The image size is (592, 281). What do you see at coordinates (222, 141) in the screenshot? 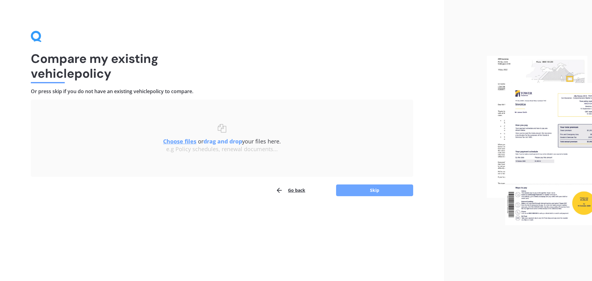
I see `b: drag and drop` at bounding box center [222, 141].